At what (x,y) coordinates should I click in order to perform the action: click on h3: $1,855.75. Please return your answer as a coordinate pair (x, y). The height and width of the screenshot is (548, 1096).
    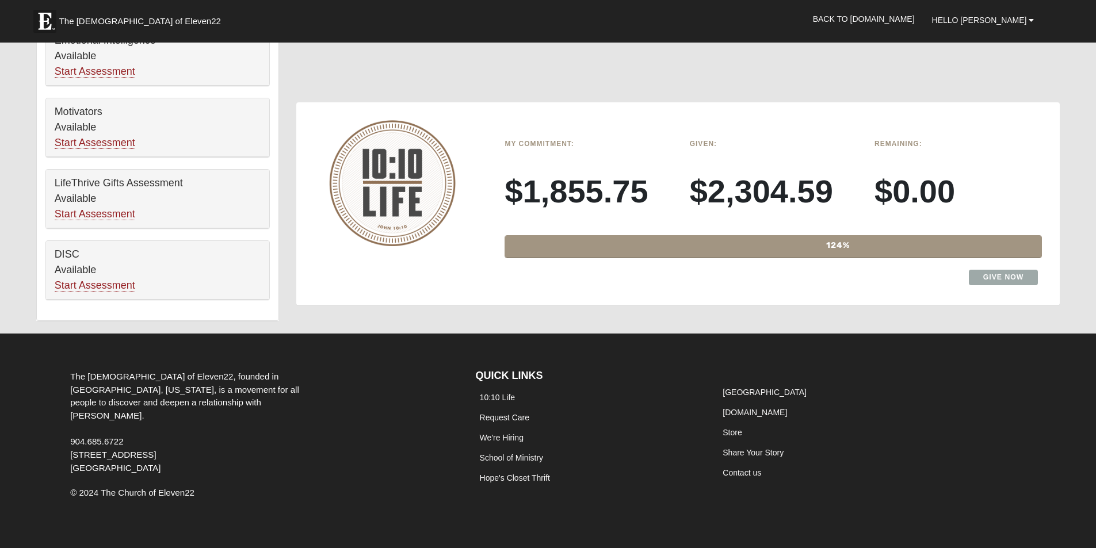
    Looking at the image, I should click on (588, 191).